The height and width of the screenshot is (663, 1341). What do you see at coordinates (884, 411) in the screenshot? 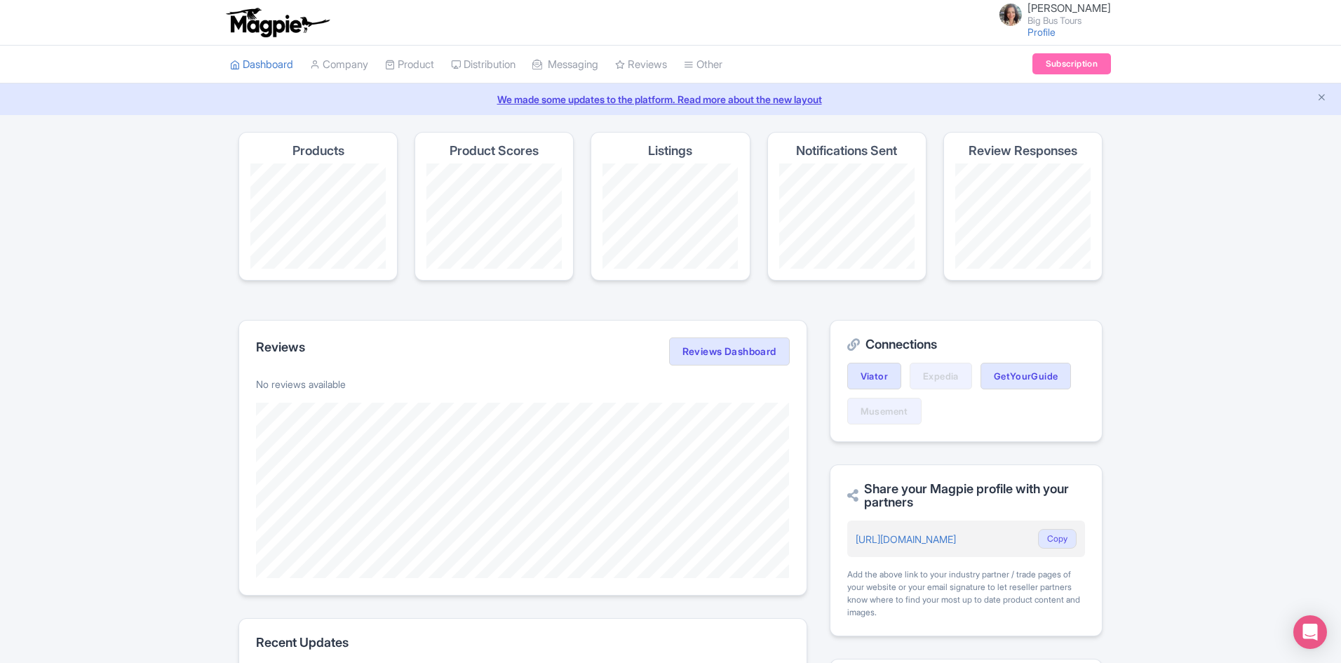
I see `a: Musement` at bounding box center [884, 411].